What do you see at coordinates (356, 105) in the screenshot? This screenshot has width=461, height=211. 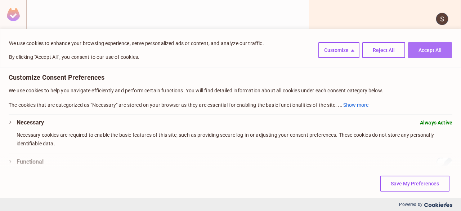 I see `button: Show more` at bounding box center [356, 105].